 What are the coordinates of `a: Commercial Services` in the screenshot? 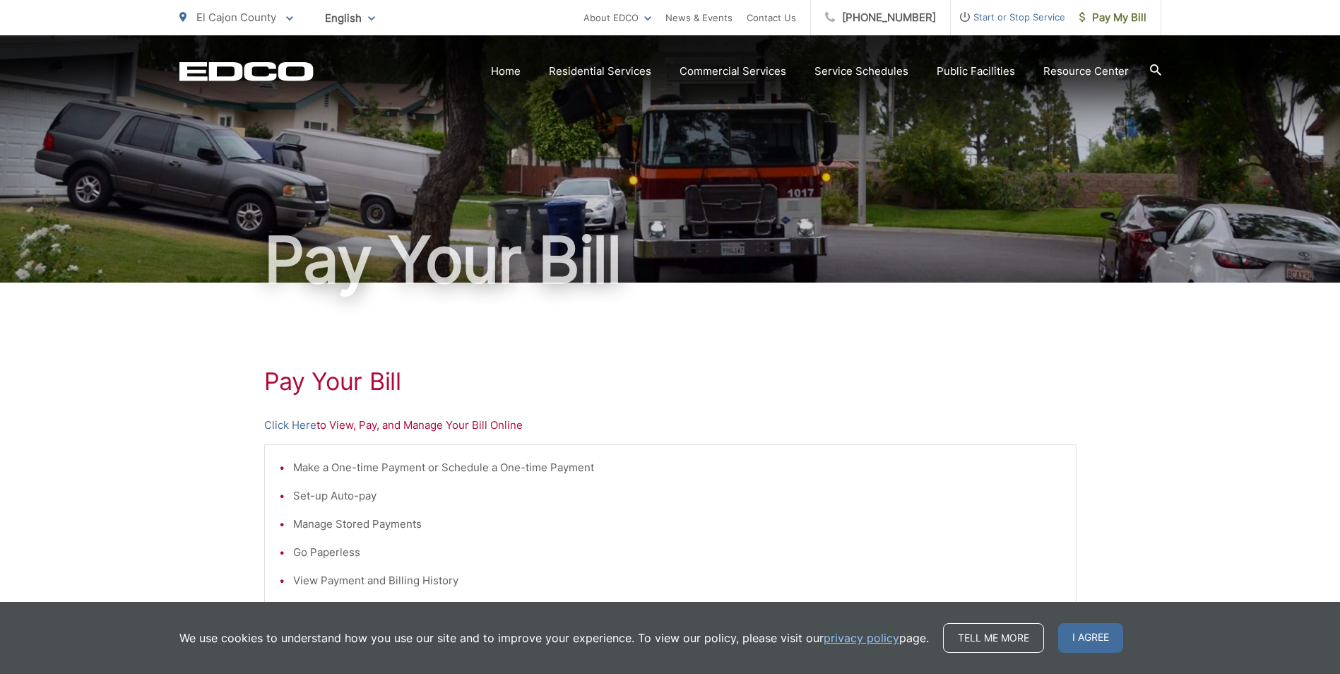 It's located at (733, 71).